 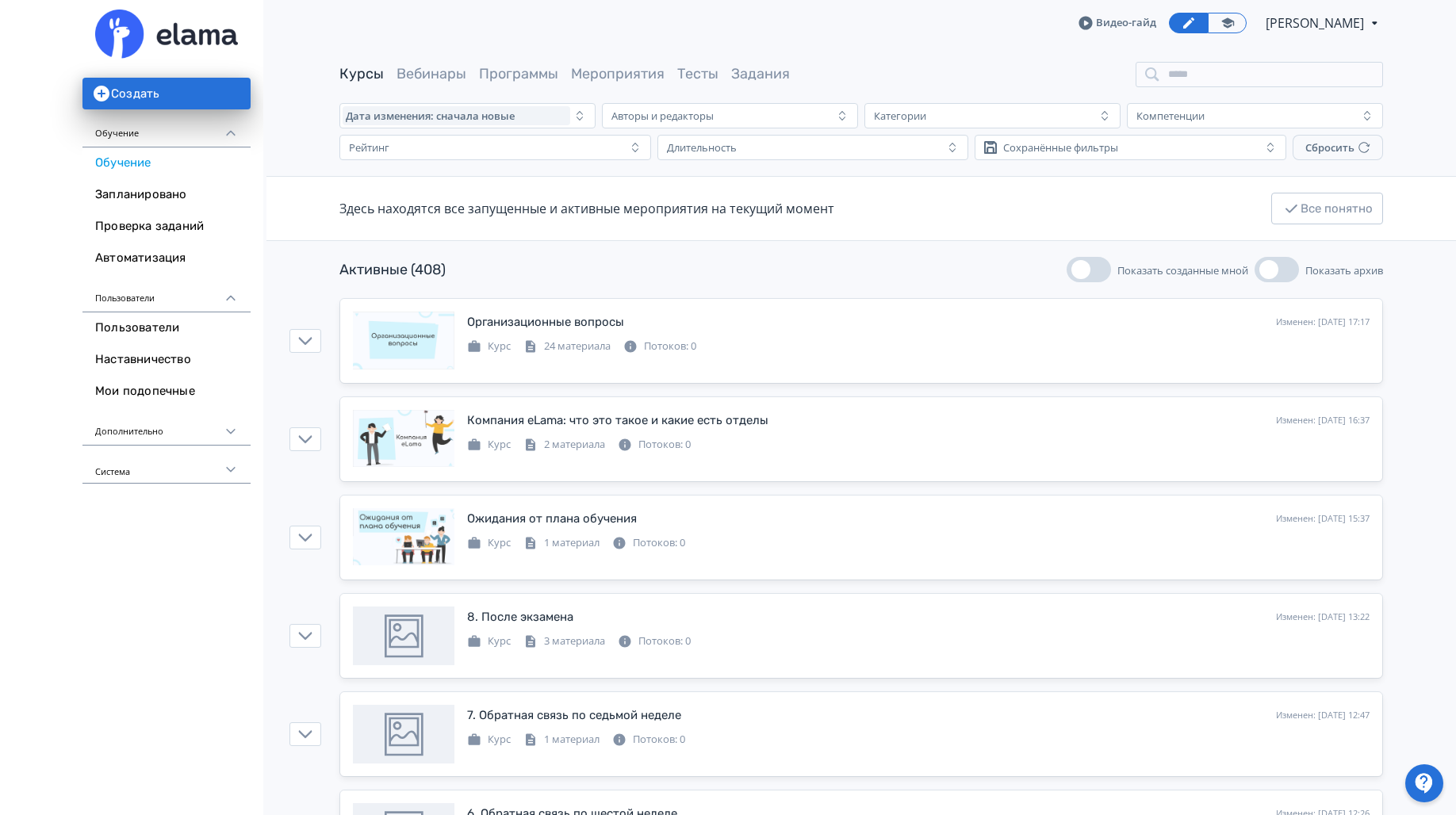 What do you see at coordinates (392, 270) in the screenshot?
I see `div: Активные (408)` at bounding box center [392, 270].